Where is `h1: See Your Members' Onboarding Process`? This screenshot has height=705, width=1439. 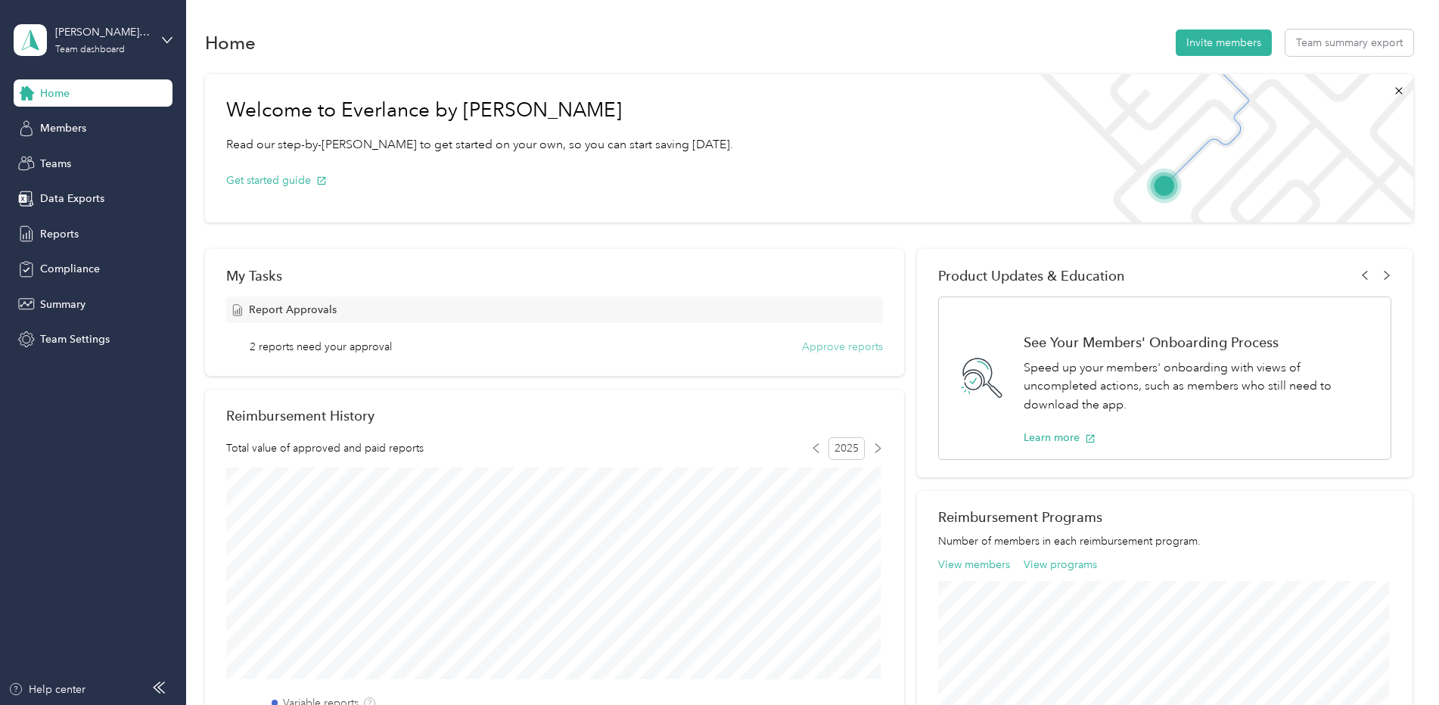
h1: See Your Members' Onboarding Process is located at coordinates (1199, 342).